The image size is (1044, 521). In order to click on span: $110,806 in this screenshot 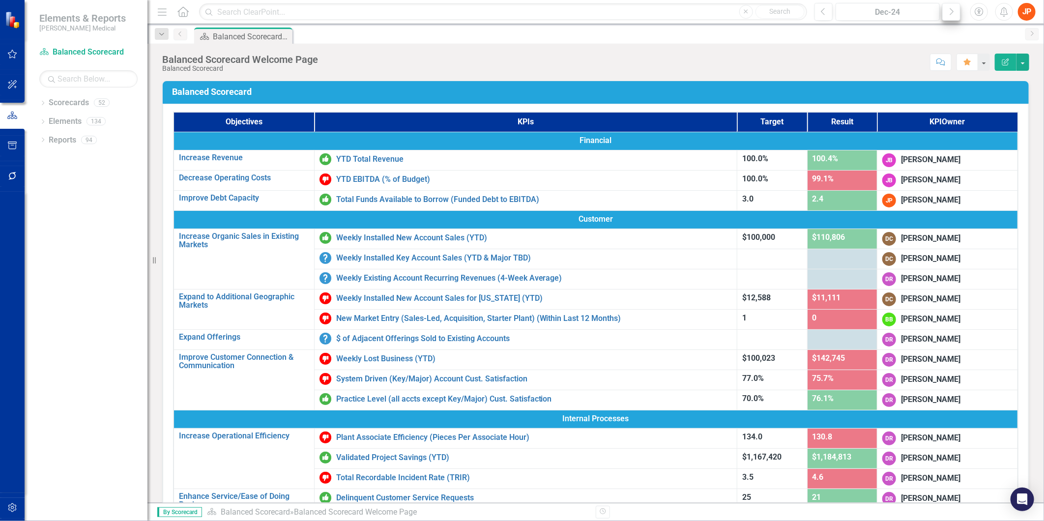, I will do `click(829, 237)`.